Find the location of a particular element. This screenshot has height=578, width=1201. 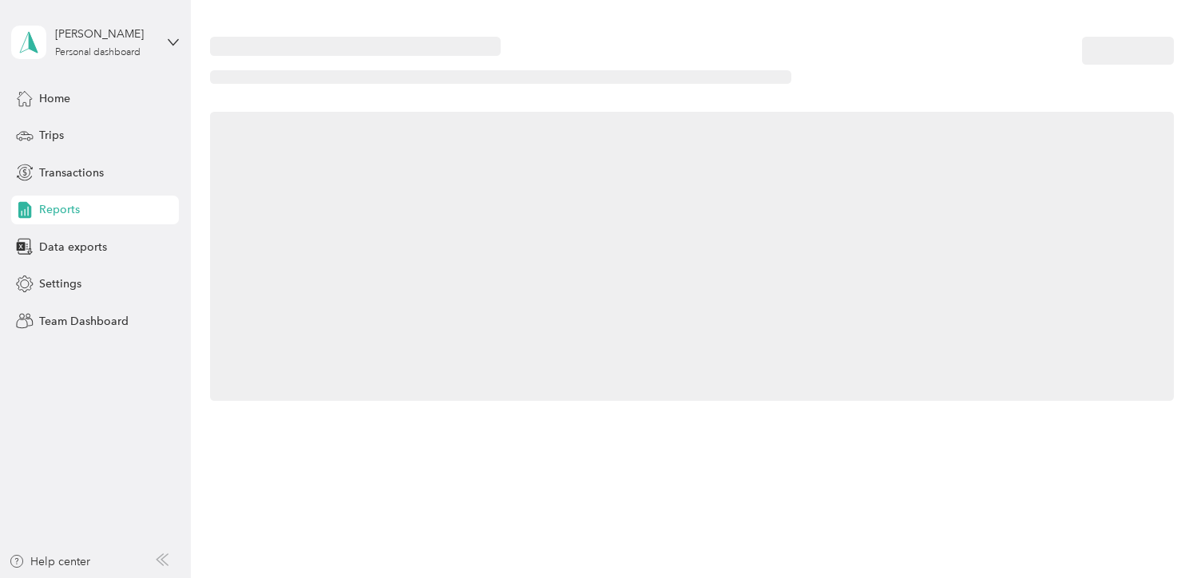

span: Home is located at coordinates (54, 98).